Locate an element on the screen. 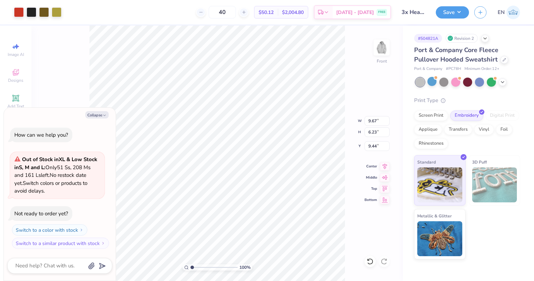 Image resolution: width=534 pixels, height=281 pixels. div: How can we help you? is located at coordinates (41, 135).